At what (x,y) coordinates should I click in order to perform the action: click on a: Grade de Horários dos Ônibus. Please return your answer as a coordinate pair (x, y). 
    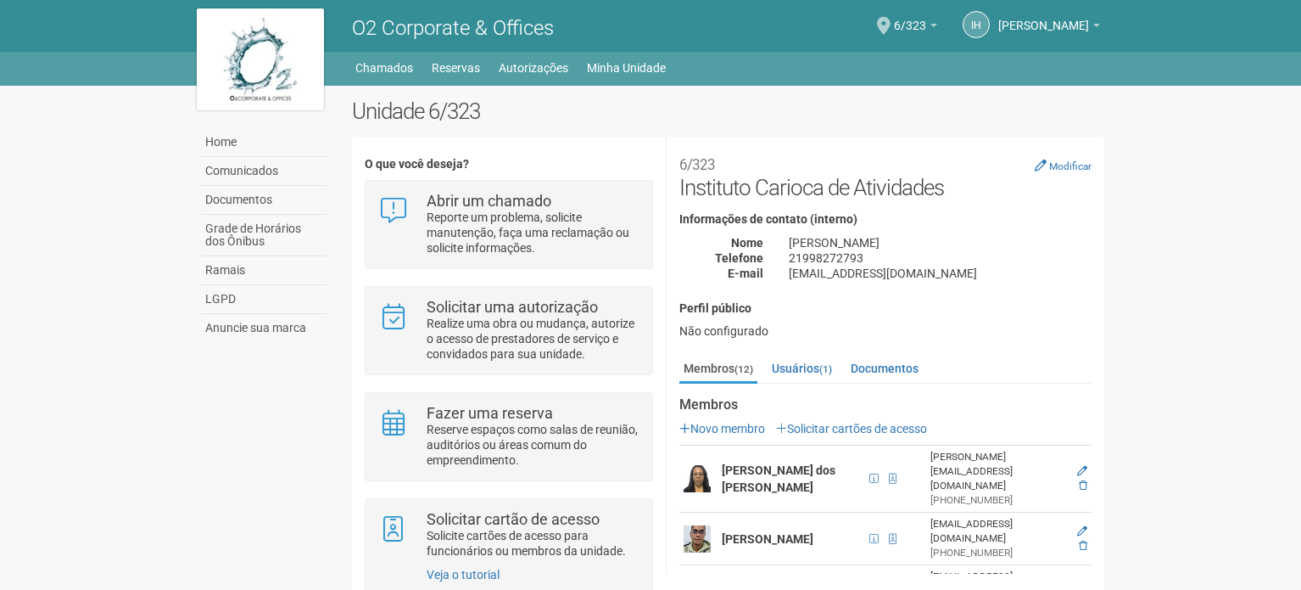
    Looking at the image, I should click on (264, 235).